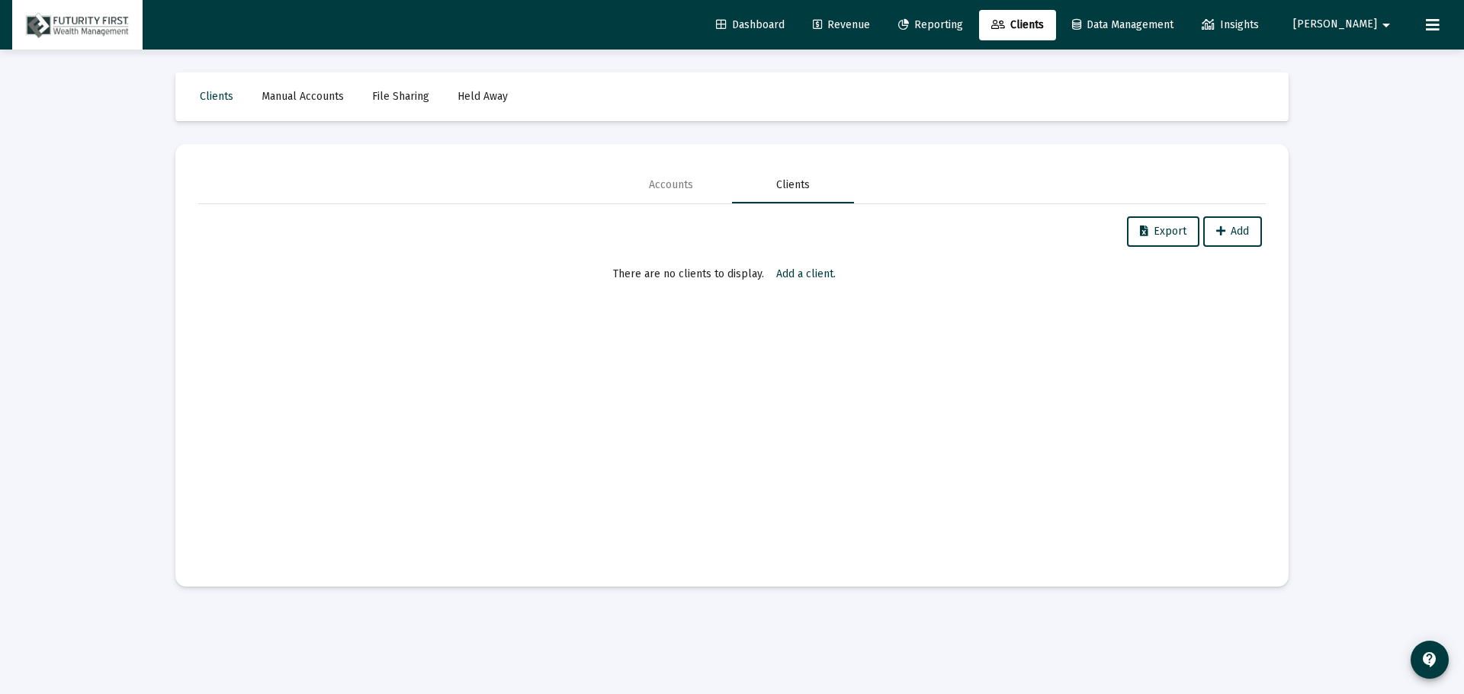  Describe the element at coordinates (77, 25) in the screenshot. I see `img: Dashboard` at that location.